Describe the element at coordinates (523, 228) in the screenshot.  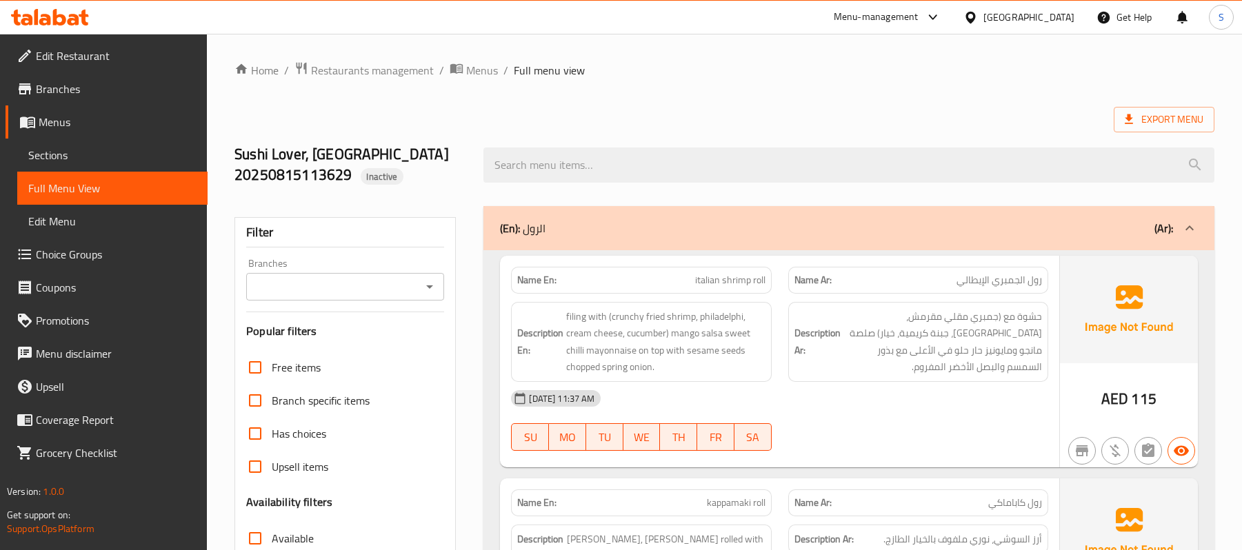
I see `p: الرول` at that location.